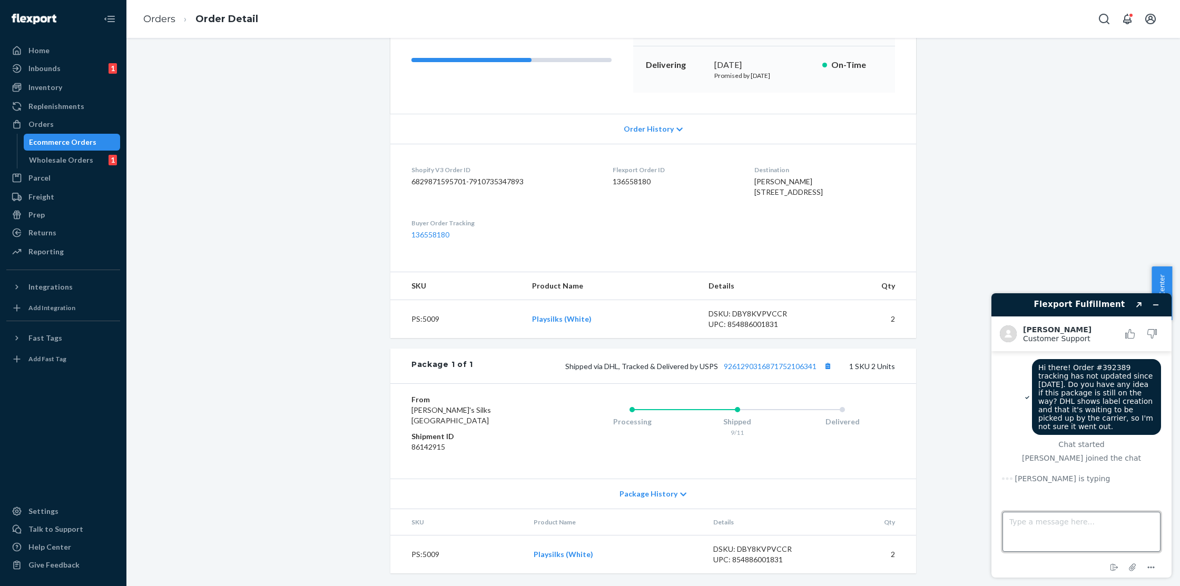 This screenshot has width=1180, height=586. What do you see at coordinates (72, 142) in the screenshot?
I see `a: Ecommerce Orders` at bounding box center [72, 142].